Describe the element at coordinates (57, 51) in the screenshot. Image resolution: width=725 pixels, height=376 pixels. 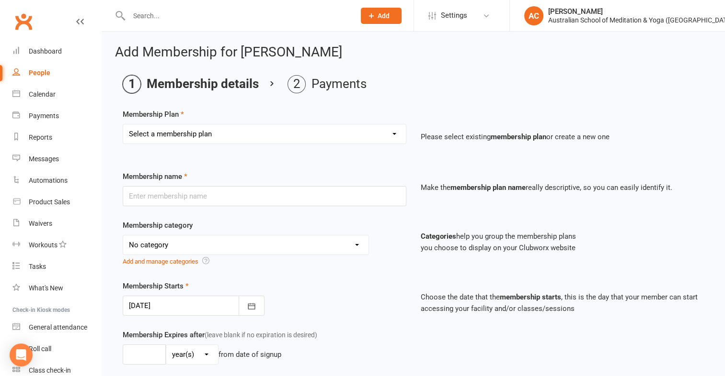
I see `a: Dashboard` at that location.